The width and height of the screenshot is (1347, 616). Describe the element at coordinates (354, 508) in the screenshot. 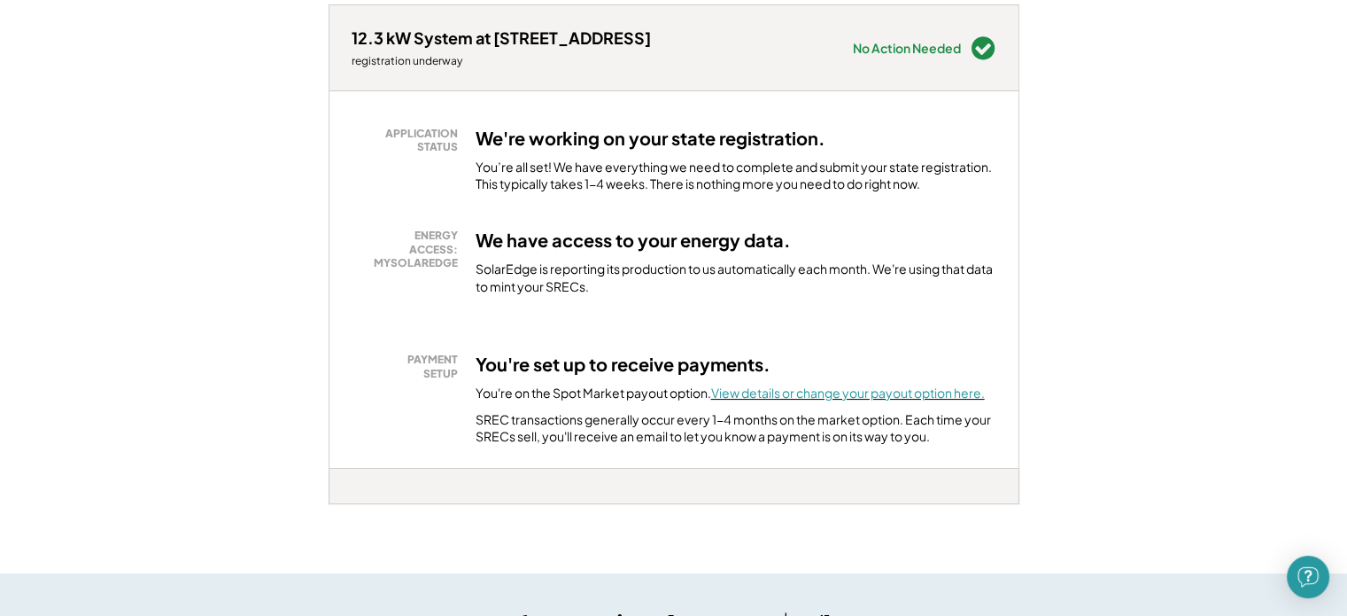

I see `div: 9okxe6hg - DC Solar` at that location.